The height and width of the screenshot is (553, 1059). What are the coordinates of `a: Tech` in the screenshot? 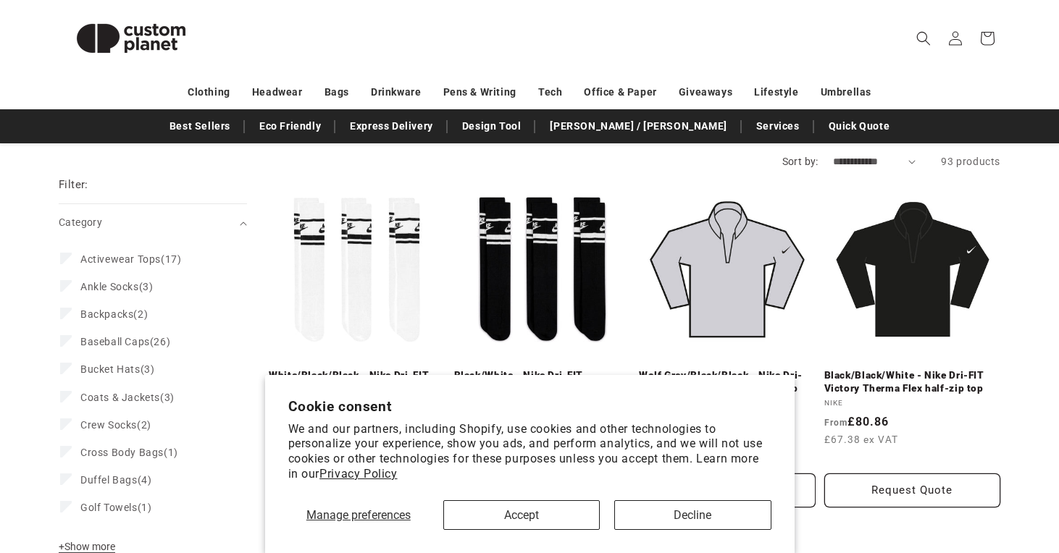 It's located at (550, 92).